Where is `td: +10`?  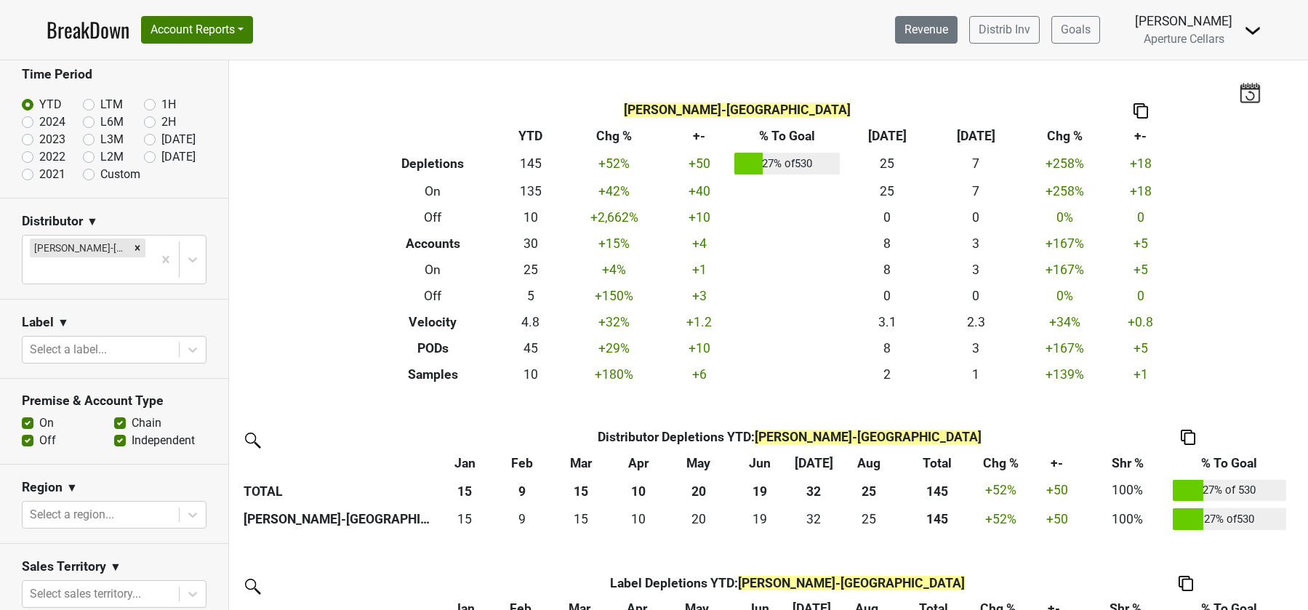 td: +10 is located at coordinates (699, 348).